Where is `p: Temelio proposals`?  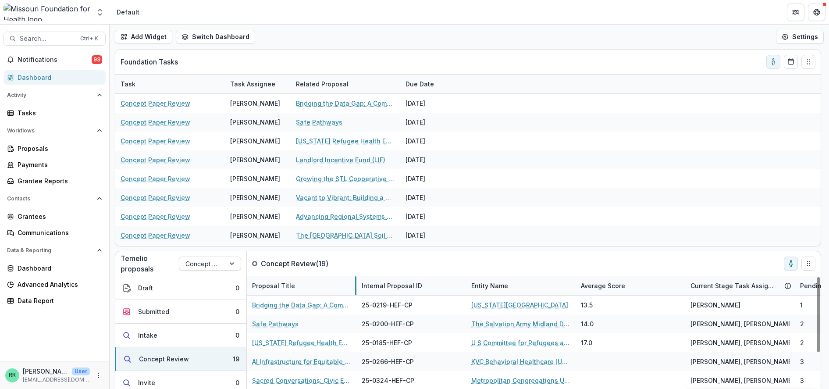 p: Temelio proposals is located at coordinates (149, 263).